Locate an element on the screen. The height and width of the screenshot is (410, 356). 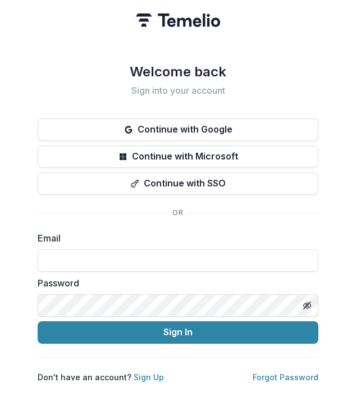
label: Password is located at coordinates (174, 283).